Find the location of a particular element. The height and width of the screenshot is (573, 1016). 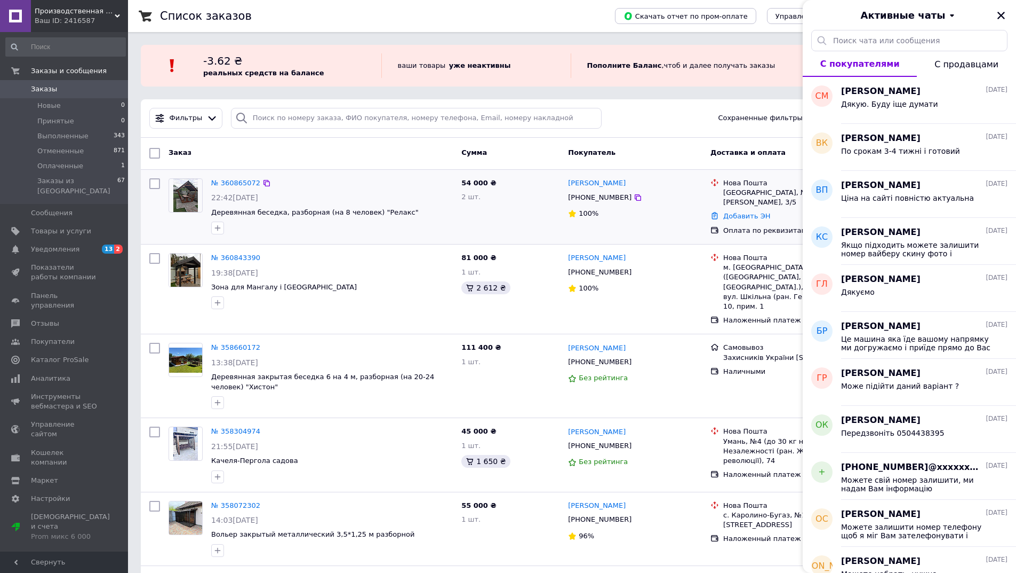

span: Дякуємо is located at coordinates (858, 292).